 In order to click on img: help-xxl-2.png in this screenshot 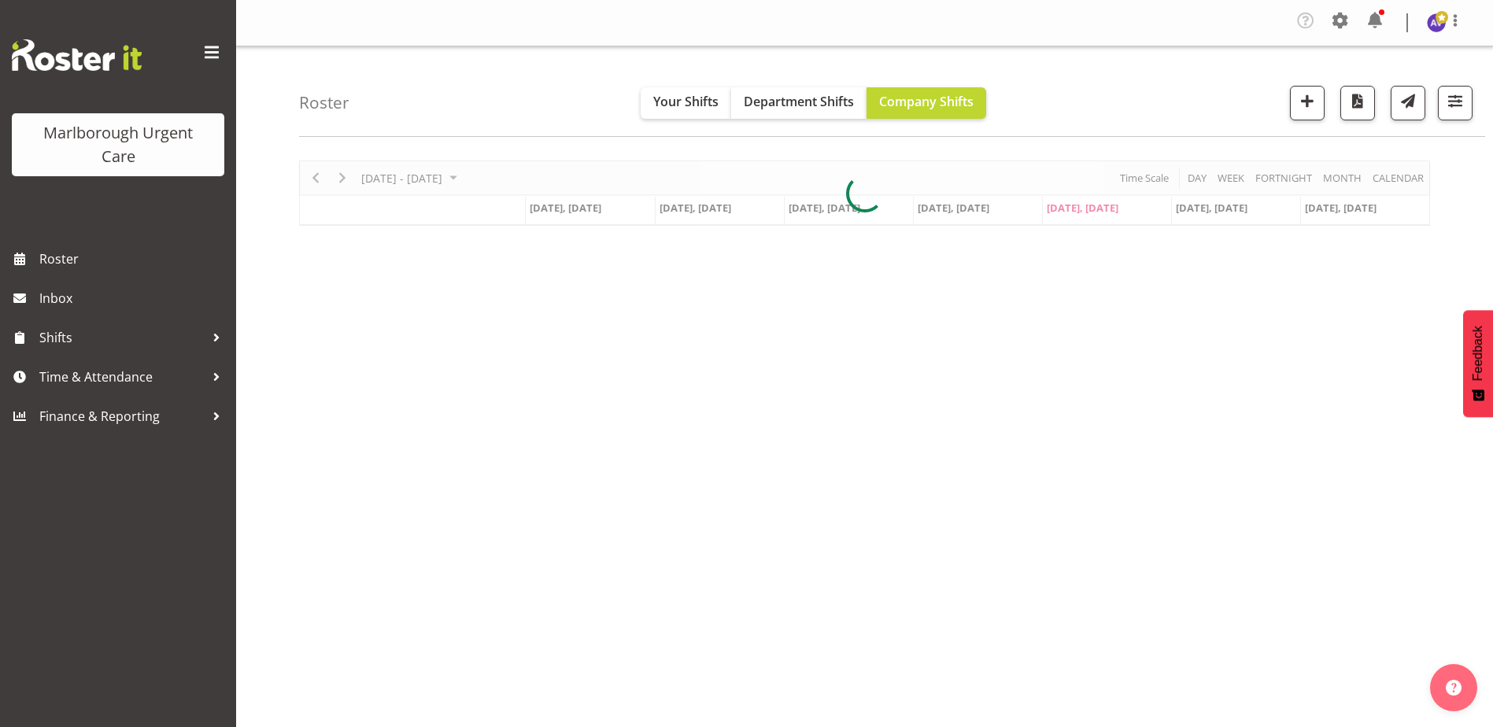, I will do `click(1453, 688)`.